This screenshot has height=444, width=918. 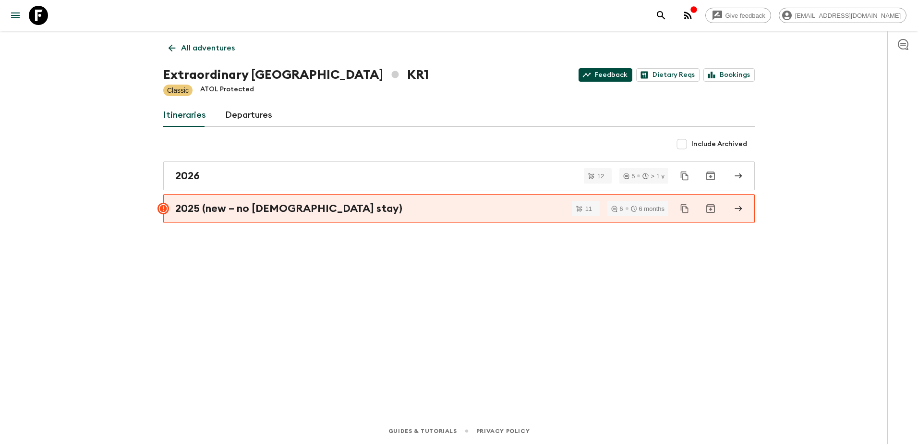 I want to click on p: All adventures, so click(x=208, y=48).